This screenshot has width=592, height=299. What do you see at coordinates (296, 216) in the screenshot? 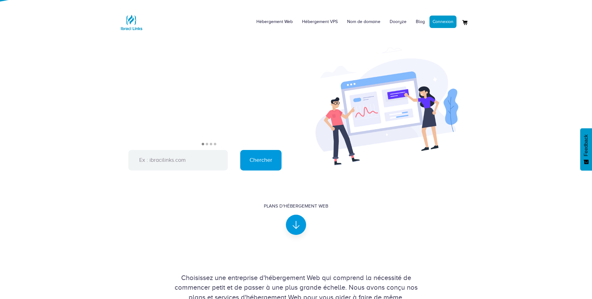
I see `a: Plans d'hébergement Web` at bounding box center [296, 216].